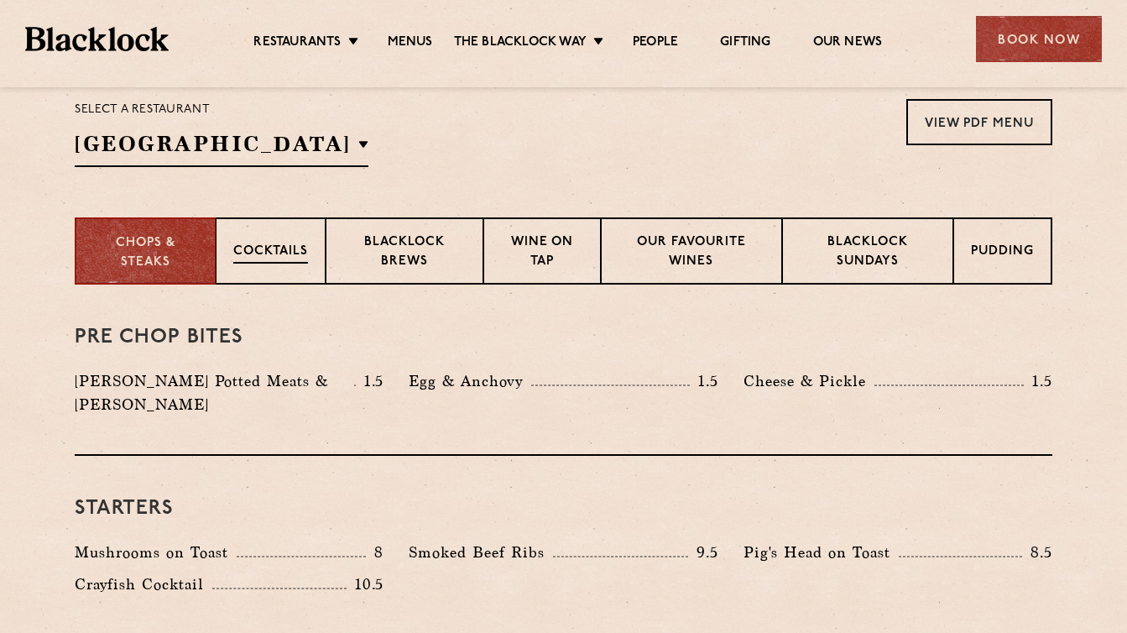 The width and height of the screenshot is (1127, 633). Describe the element at coordinates (143, 584) in the screenshot. I see `p: Crayfish Cocktail` at that location.